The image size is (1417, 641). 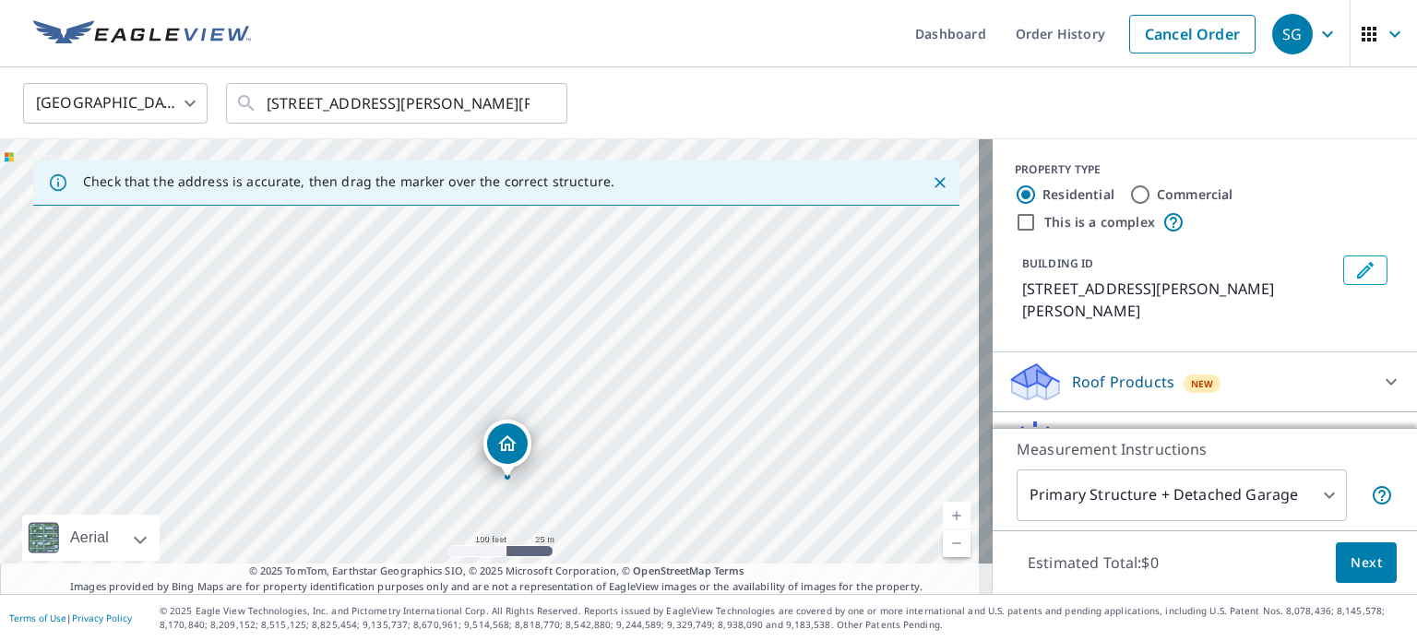 I want to click on a: Privacy Policy, so click(x=101, y=618).